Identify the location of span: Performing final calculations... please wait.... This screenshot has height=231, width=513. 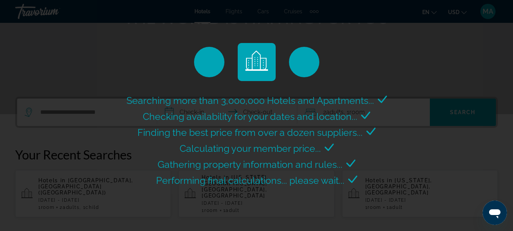
(250, 180).